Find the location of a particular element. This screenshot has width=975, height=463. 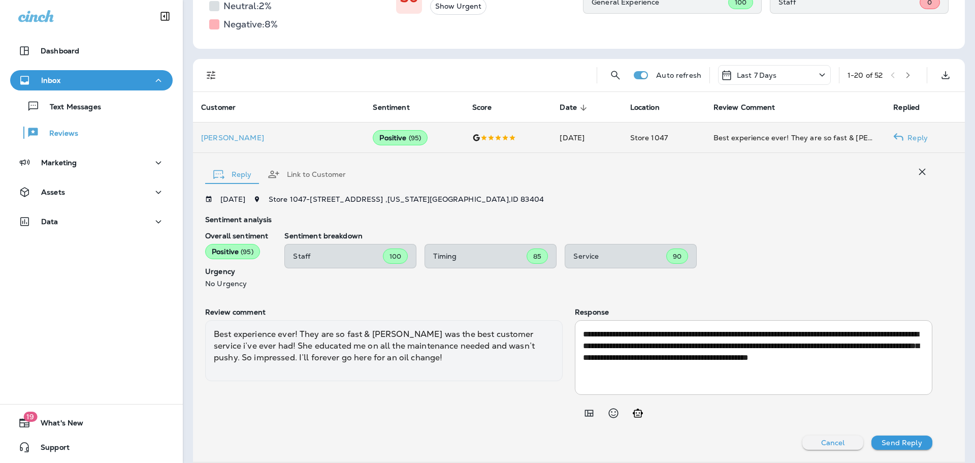

p: Reviews is located at coordinates (58, 134).